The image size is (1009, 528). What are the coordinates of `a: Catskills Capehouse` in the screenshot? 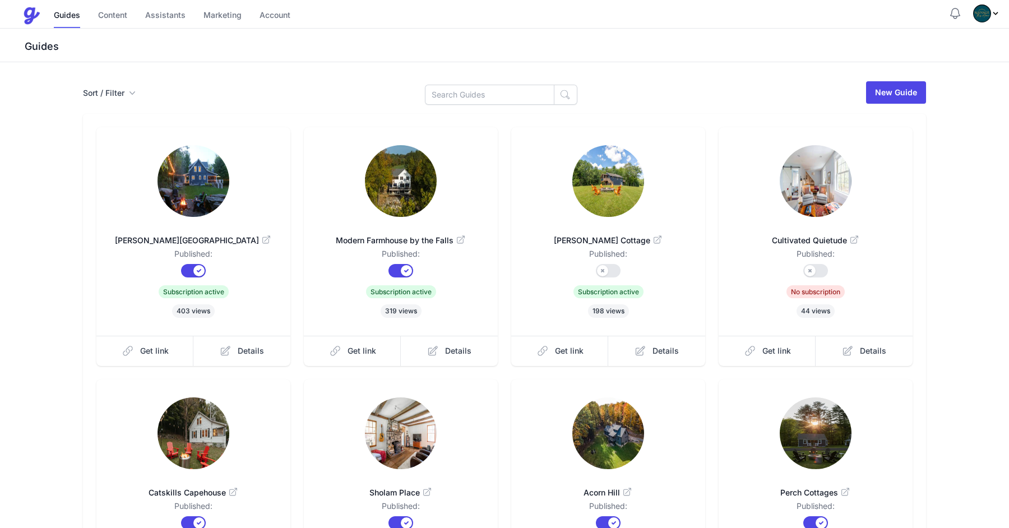 It's located at (193, 487).